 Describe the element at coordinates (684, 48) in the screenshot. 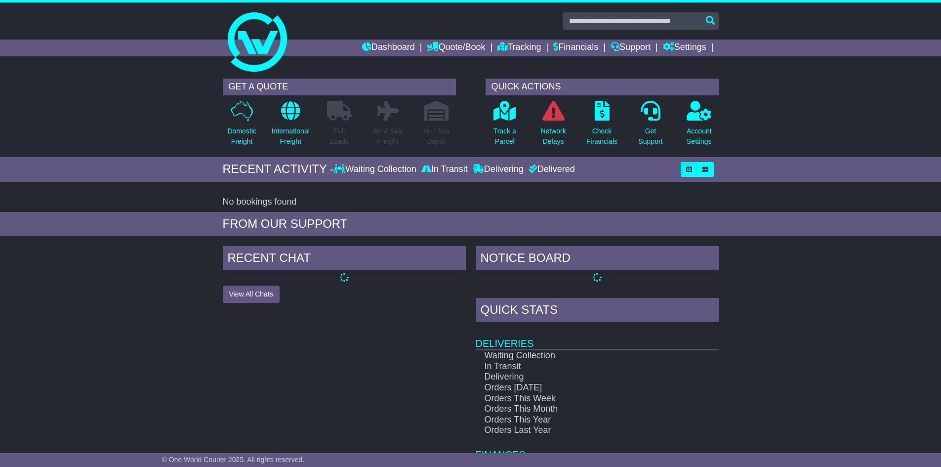

I see `a: Settings` at that location.